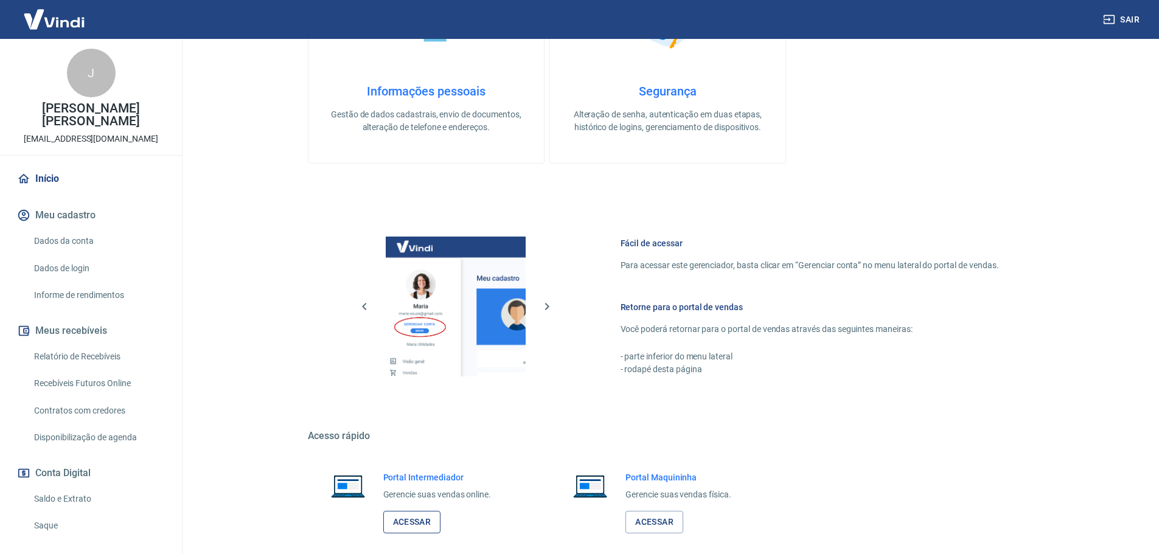 The height and width of the screenshot is (554, 1159). I want to click on p: Para acessar este gerenciador, basta clicar em “Gerenciar conta” no menu lateral do portal de ven..., so click(809, 265).